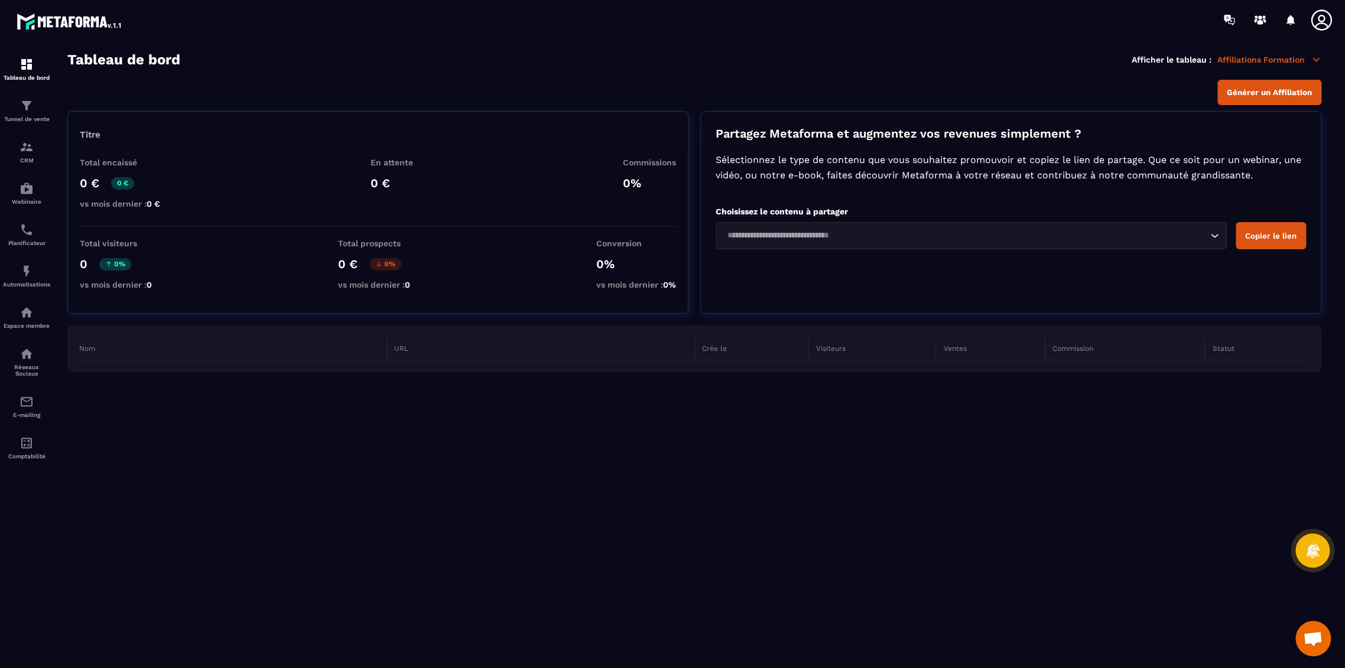 The height and width of the screenshot is (668, 1345). What do you see at coordinates (1124, 349) in the screenshot?
I see `th: Commission` at bounding box center [1124, 349].